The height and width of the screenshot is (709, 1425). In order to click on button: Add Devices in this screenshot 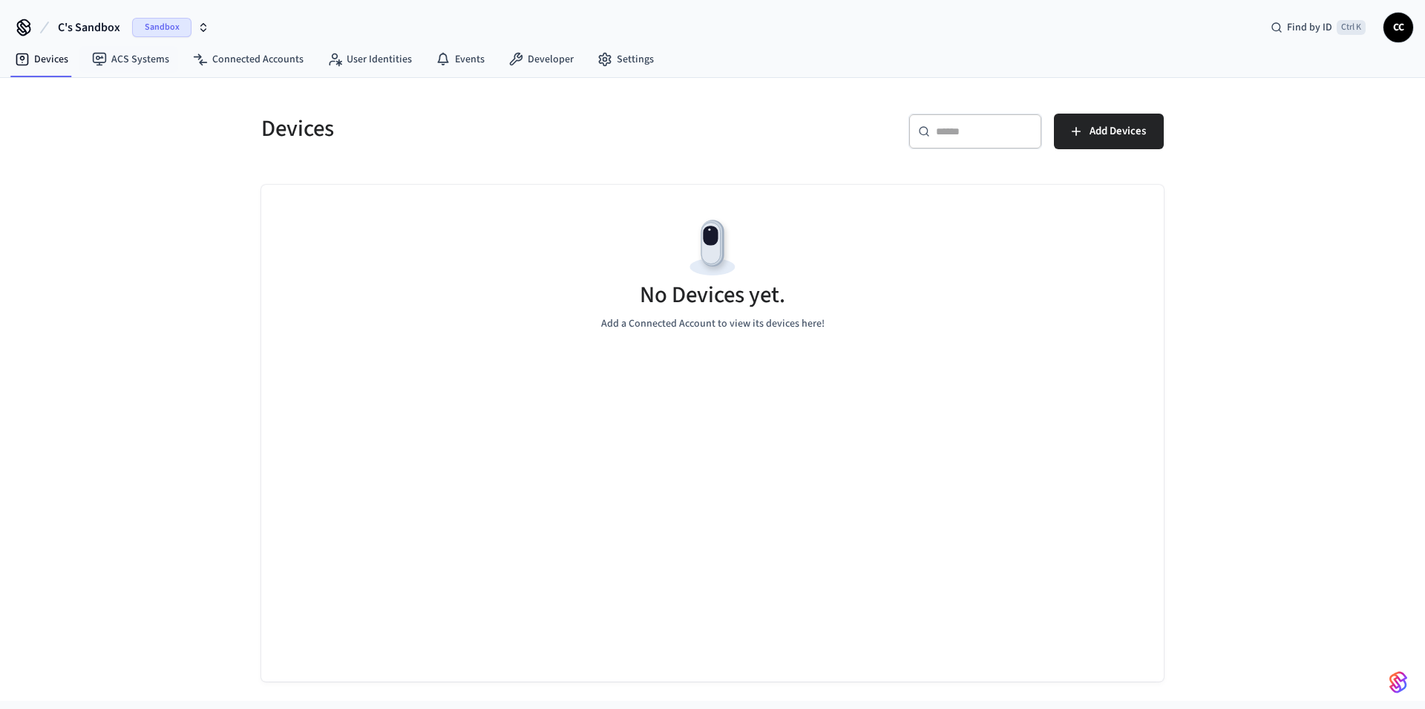, I will do `click(1108, 131)`.